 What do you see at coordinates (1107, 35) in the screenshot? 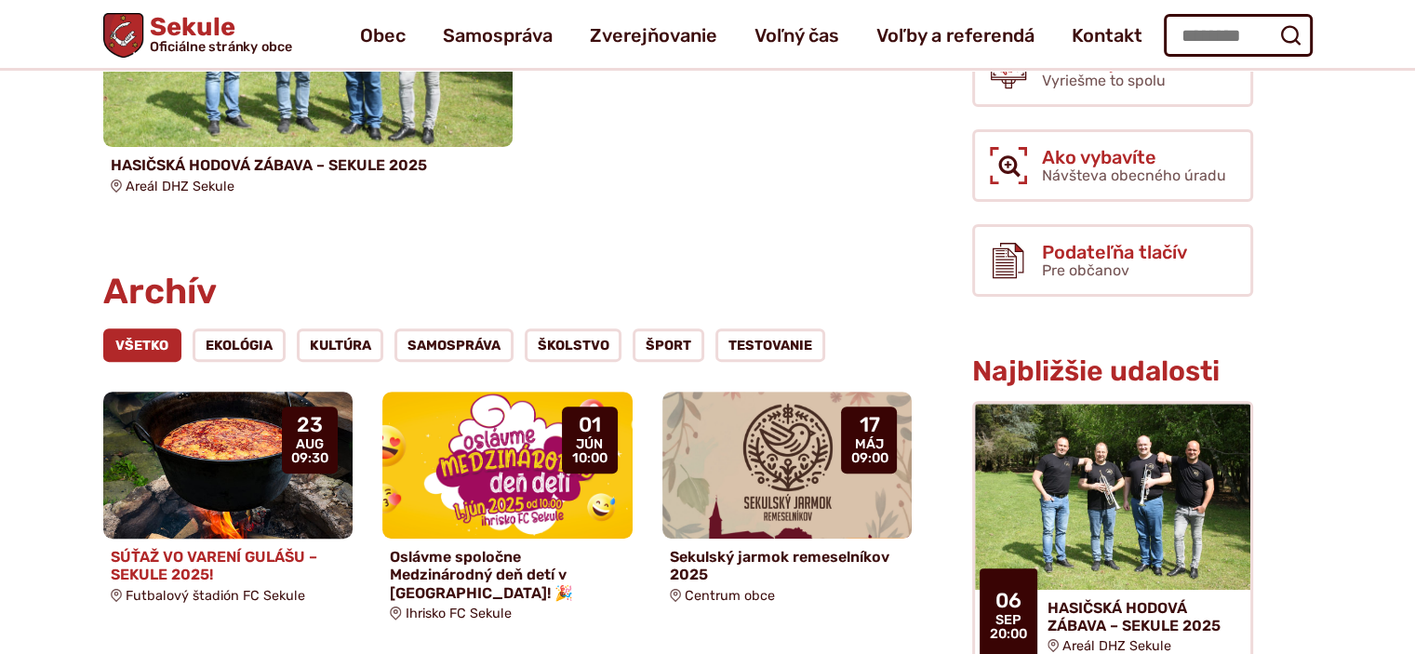
I see `span: Kontakt` at bounding box center [1107, 35].